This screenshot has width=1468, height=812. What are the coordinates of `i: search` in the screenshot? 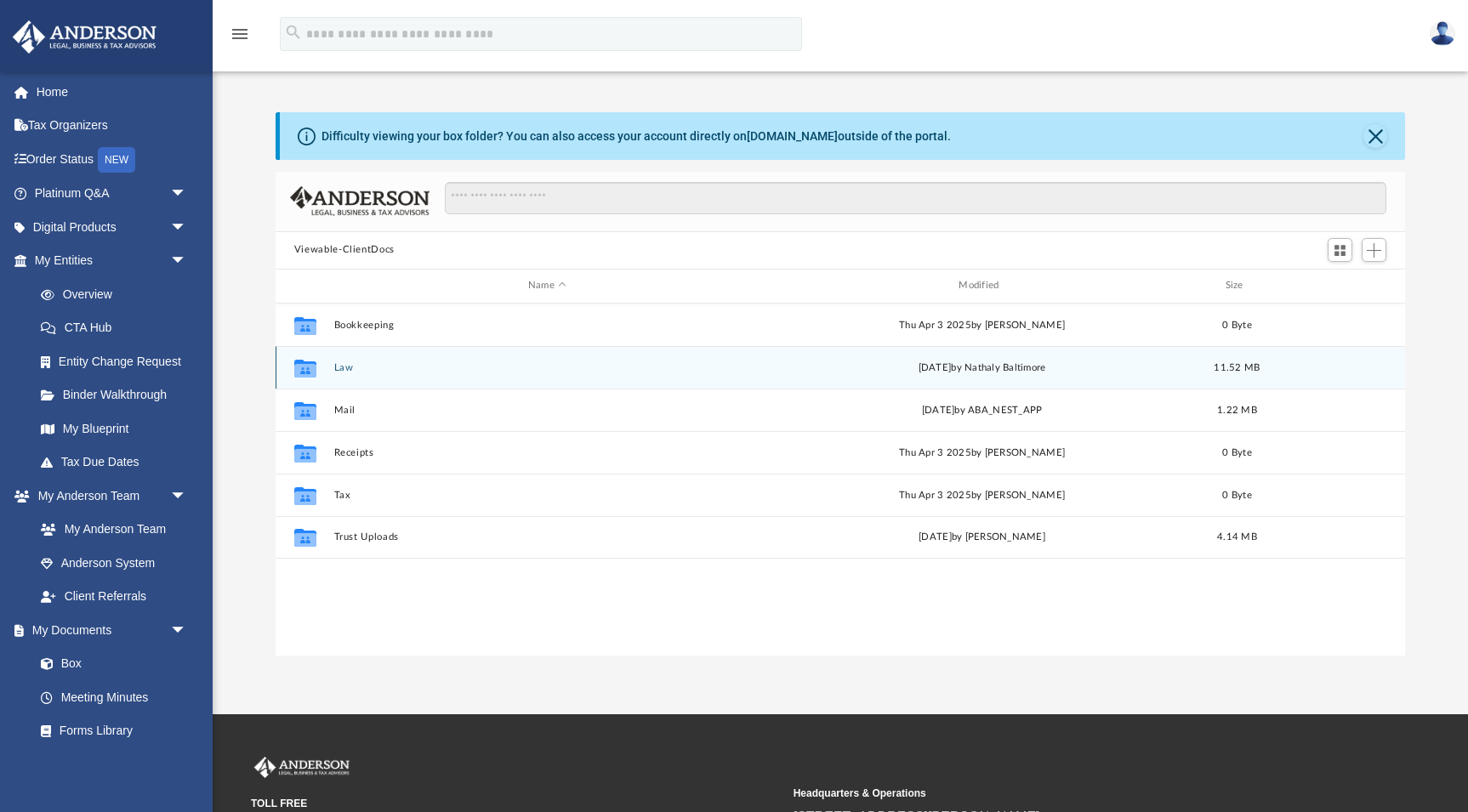 It's located at (293, 33).